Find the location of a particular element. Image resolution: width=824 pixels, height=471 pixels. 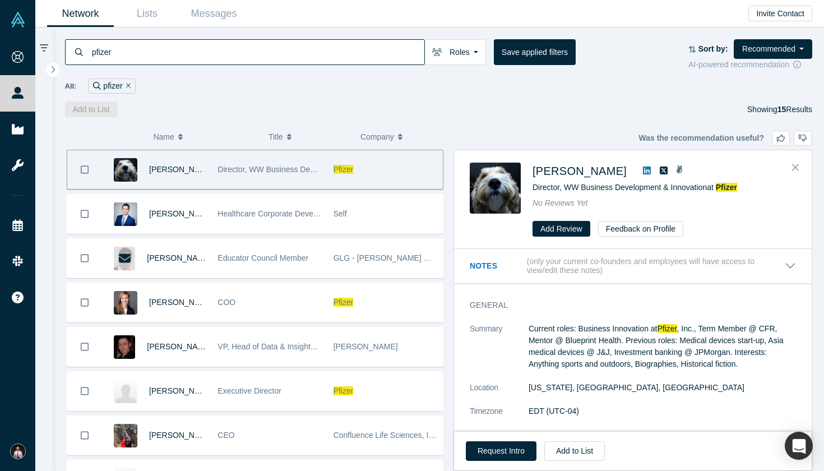

span: VP, Head of Data & Insights Generation is located at coordinates (286, 346).